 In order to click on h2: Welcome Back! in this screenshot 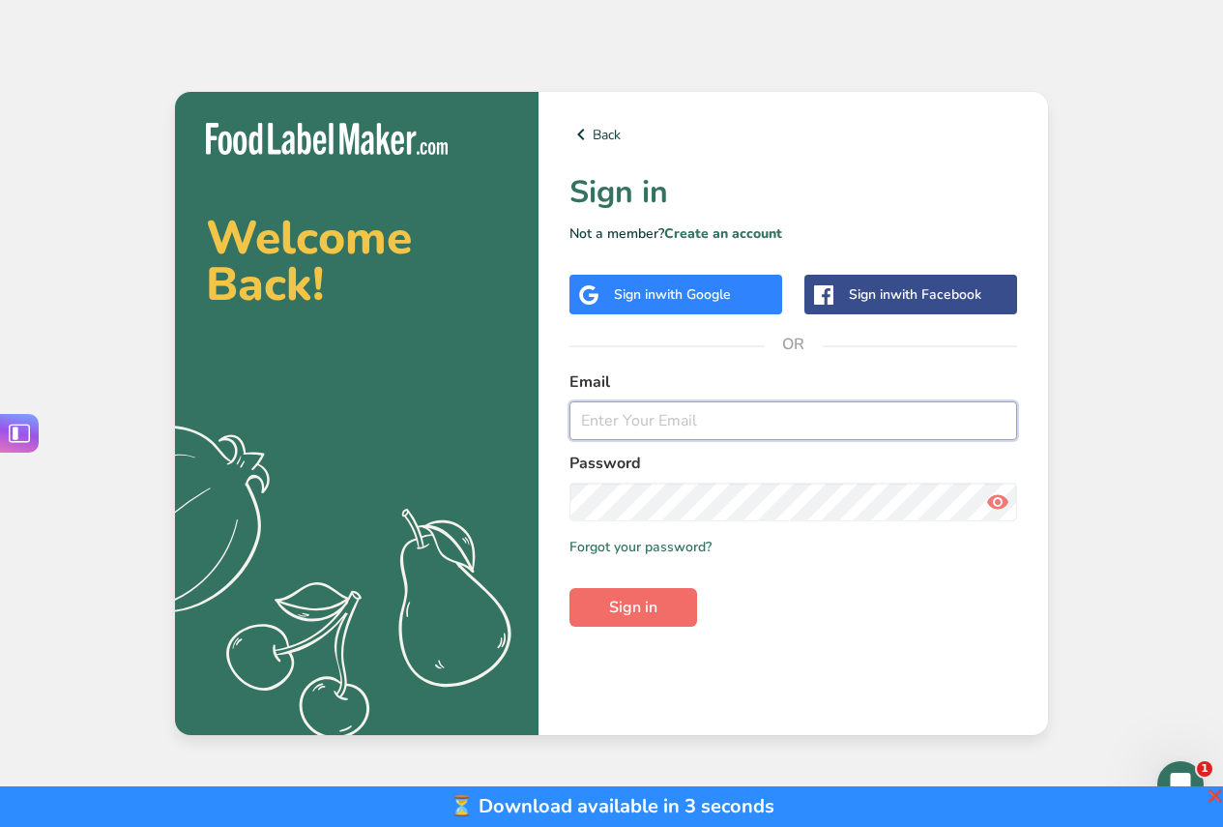, I will do `click(357, 261)`.